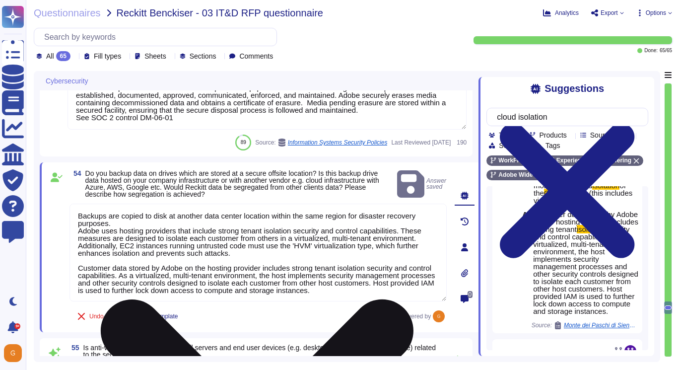 This screenshot has width=680, height=370. Describe the element at coordinates (155, 56) in the screenshot. I see `span: Sheets` at that location.